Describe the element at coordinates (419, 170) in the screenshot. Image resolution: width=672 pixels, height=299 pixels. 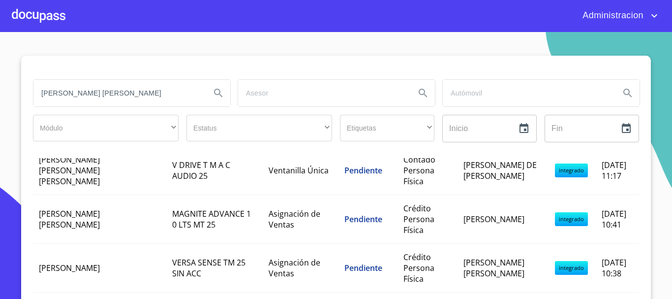
I see `span: Contado Persona Física` at that location.